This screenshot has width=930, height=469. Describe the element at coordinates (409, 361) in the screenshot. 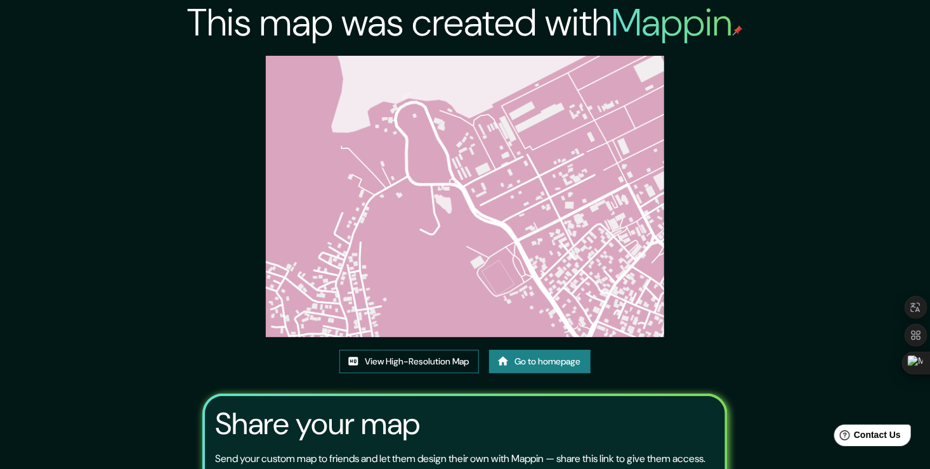

I see `a: View High-Resolution Map` at that location.